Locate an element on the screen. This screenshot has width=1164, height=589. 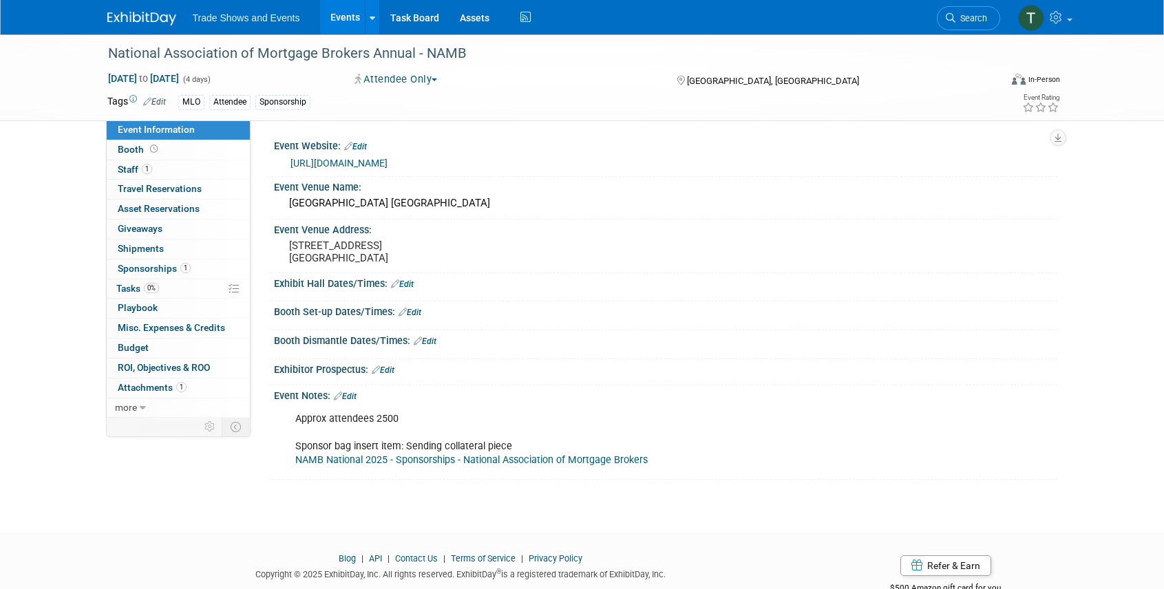
div: Event Venue Address: is located at coordinates (666, 228).